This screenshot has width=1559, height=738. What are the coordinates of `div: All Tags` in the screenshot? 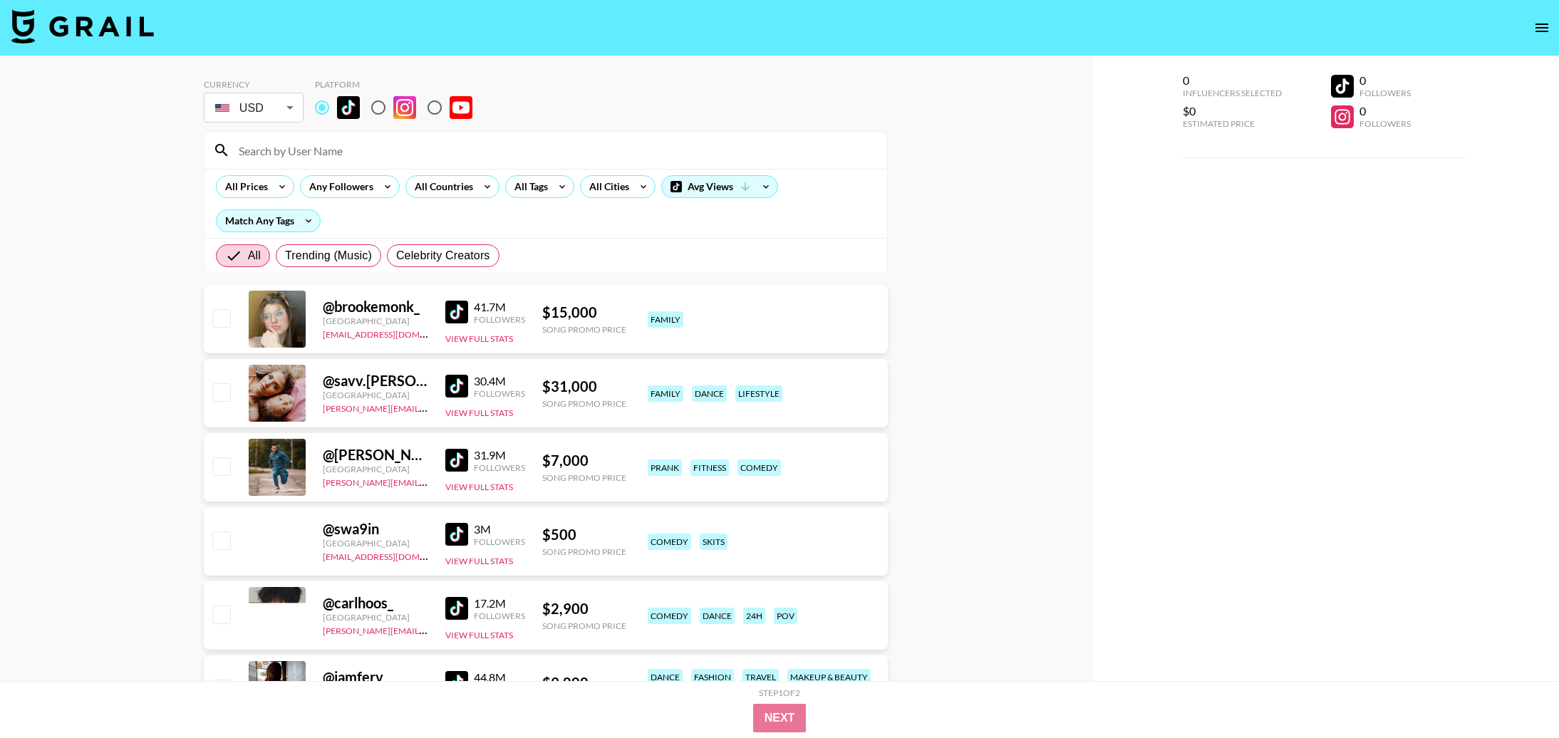 It's located at (528, 187).